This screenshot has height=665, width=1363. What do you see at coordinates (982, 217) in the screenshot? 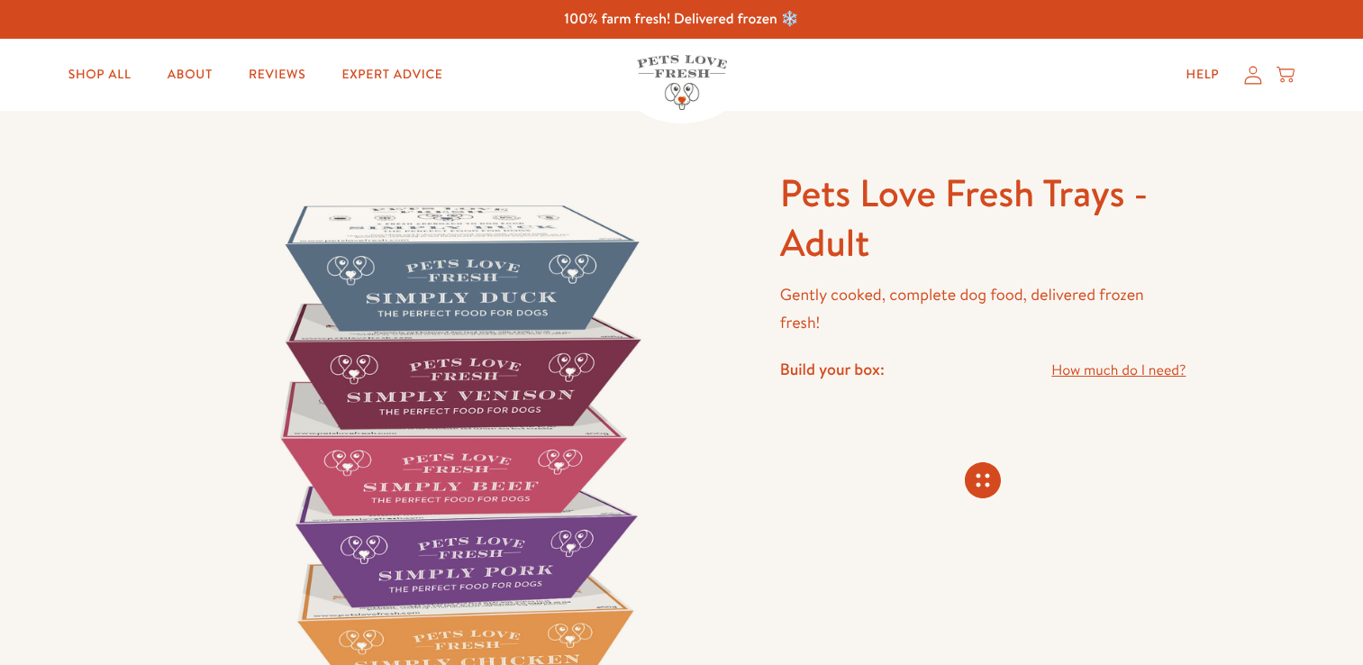
I see `h1: Pets Love Fresh Trays - Adult` at bounding box center [982, 217].